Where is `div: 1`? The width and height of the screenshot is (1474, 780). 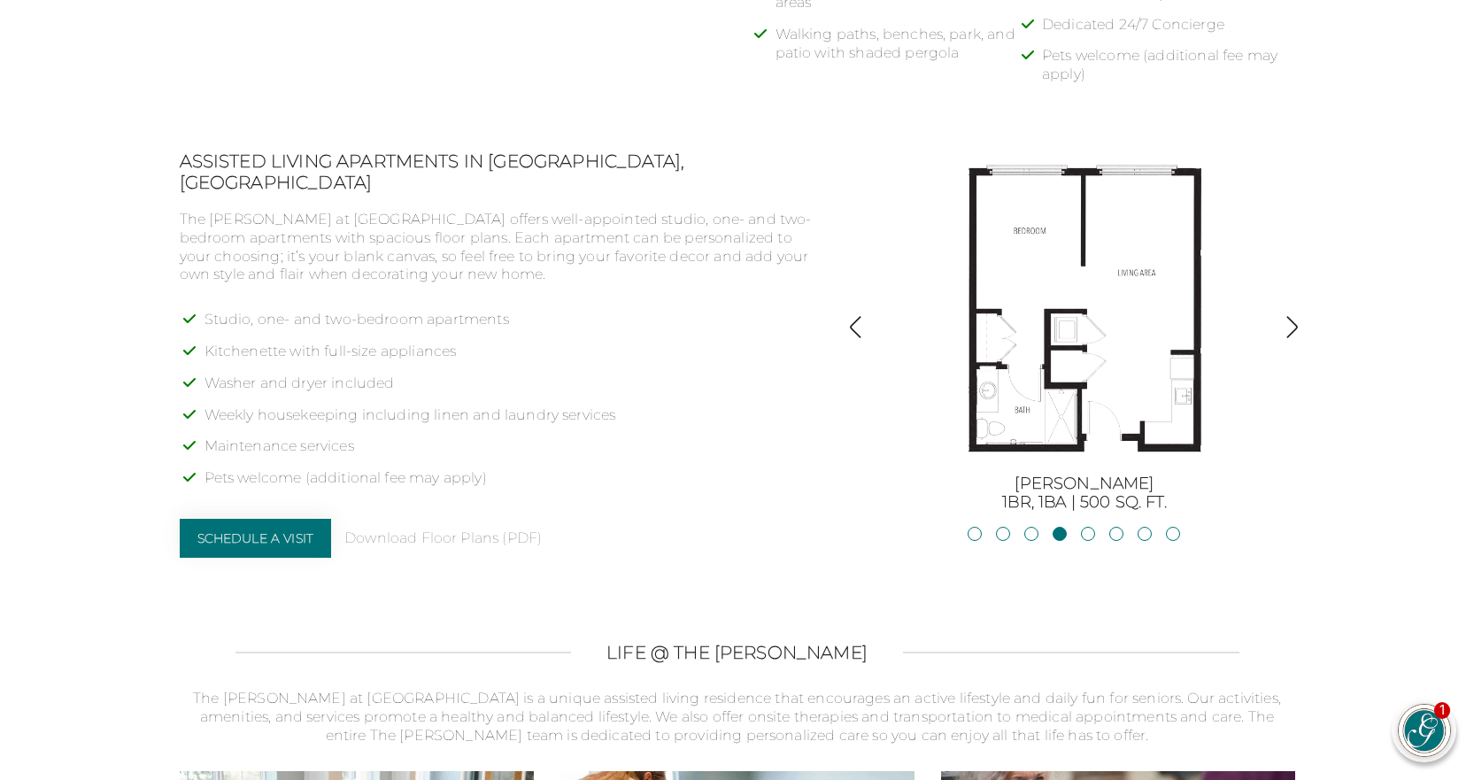 div: 1 is located at coordinates (1442, 710).